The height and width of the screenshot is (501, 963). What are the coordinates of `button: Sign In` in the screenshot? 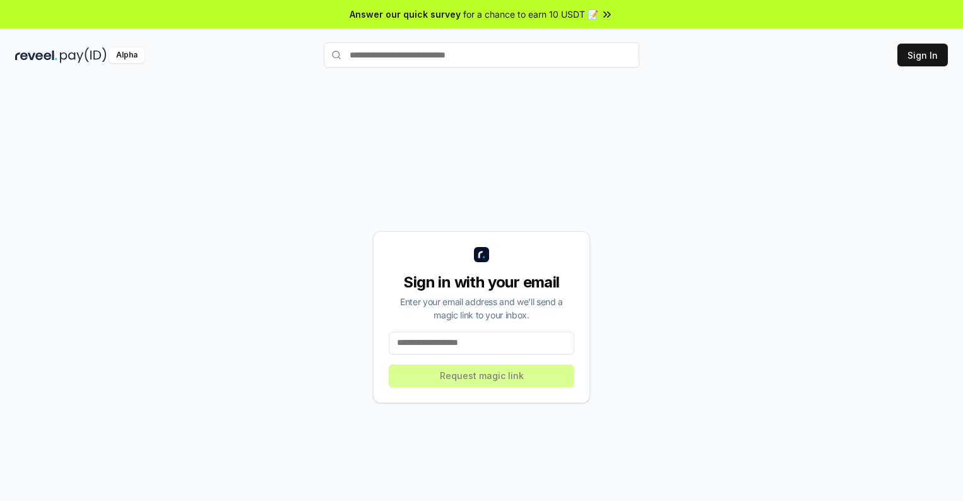 It's located at (923, 55).